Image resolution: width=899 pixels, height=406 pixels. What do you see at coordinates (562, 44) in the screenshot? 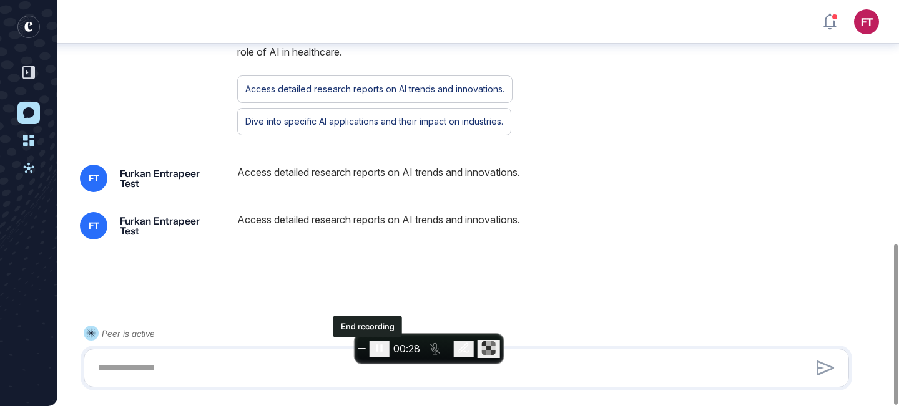
I see `p: A variety of research reports on AI are available, covering topics such as AI in urban mobility, ...` at bounding box center [562, 44].